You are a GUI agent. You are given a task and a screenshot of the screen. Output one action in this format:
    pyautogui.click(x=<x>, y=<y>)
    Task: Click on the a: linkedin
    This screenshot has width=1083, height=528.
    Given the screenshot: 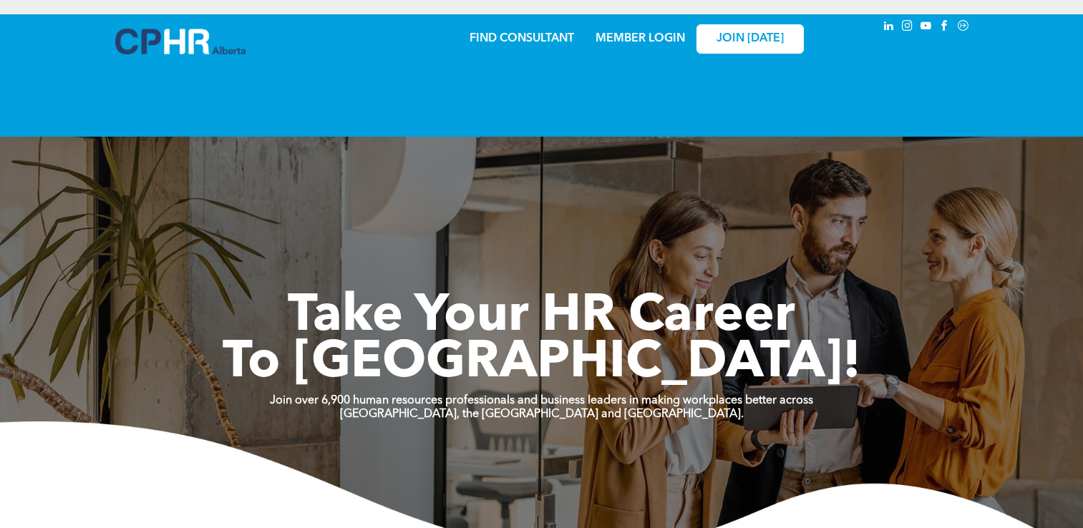 What is the action you would take?
    pyautogui.click(x=889, y=27)
    